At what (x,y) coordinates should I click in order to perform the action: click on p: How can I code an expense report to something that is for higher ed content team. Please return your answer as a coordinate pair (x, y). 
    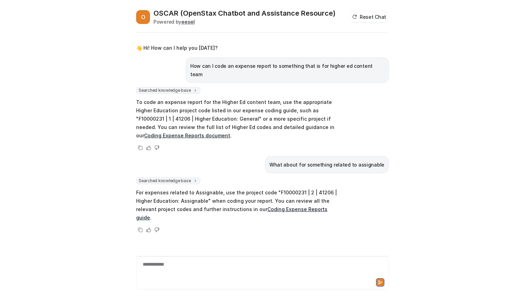
    Looking at the image, I should click on (287, 70).